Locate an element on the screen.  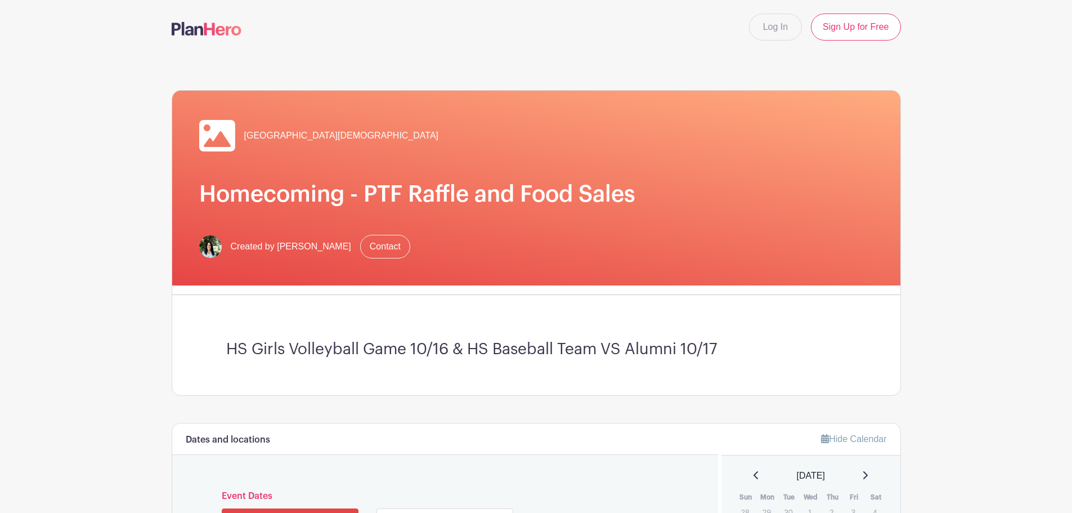
a: Contact is located at coordinates (385, 247).